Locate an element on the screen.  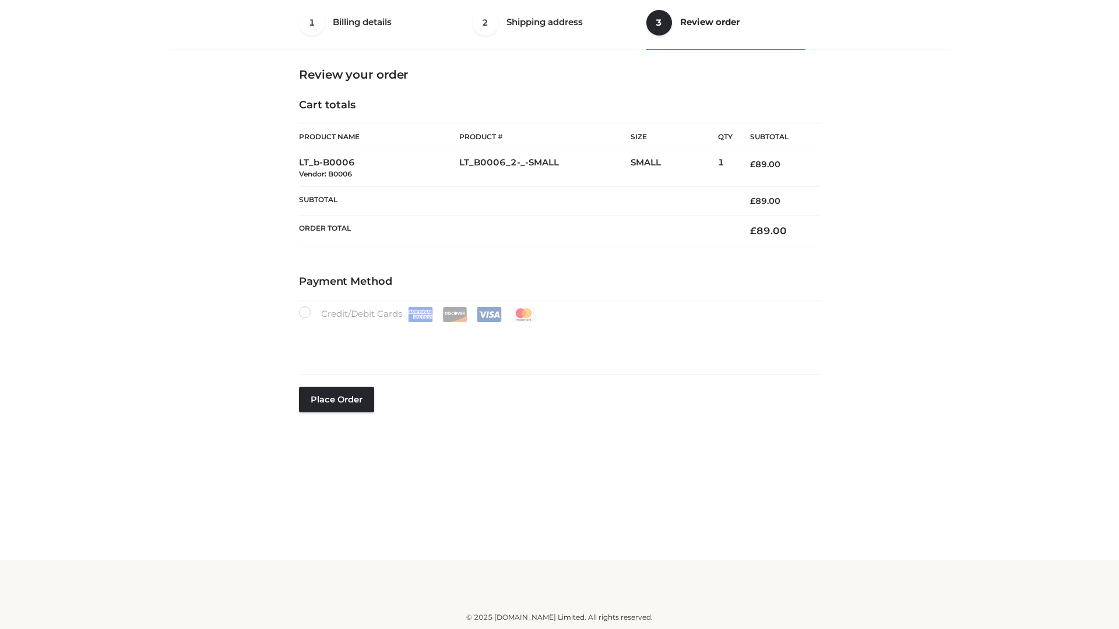
td: LT_B0006_2-_-SMALL is located at coordinates (545, 168).